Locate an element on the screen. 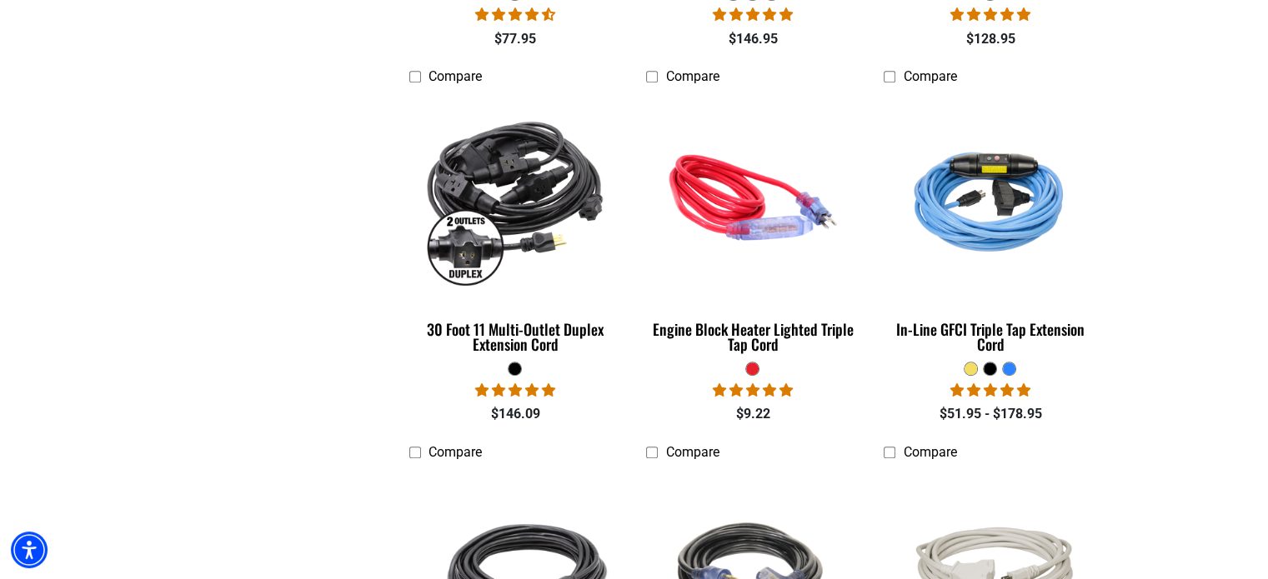 This screenshot has height=579, width=1268. a: red Engine Block Heater Lighted Triple Tap Cord is located at coordinates (752, 228).